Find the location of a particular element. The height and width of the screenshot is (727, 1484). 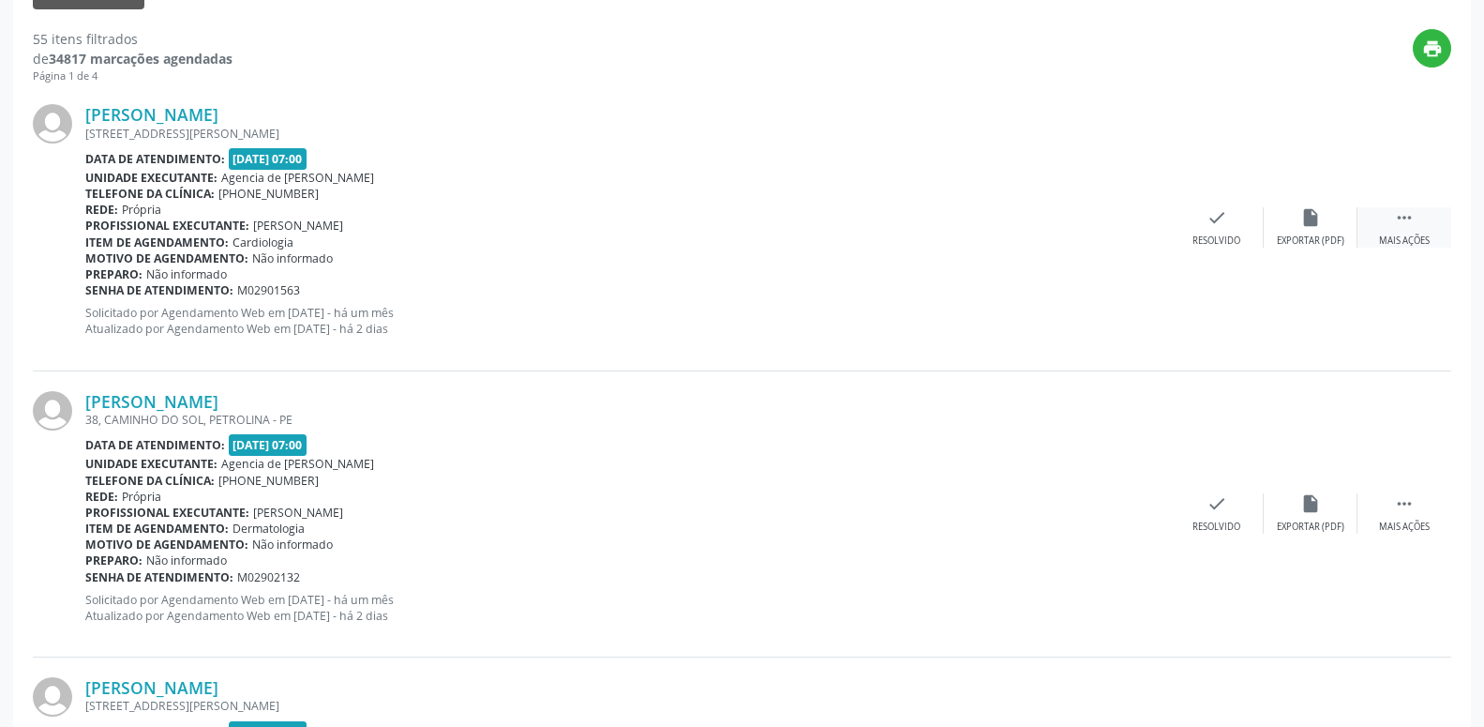

div: 38, CAMINHO DO SOL, PETROLINA - PE is located at coordinates (627, 419).